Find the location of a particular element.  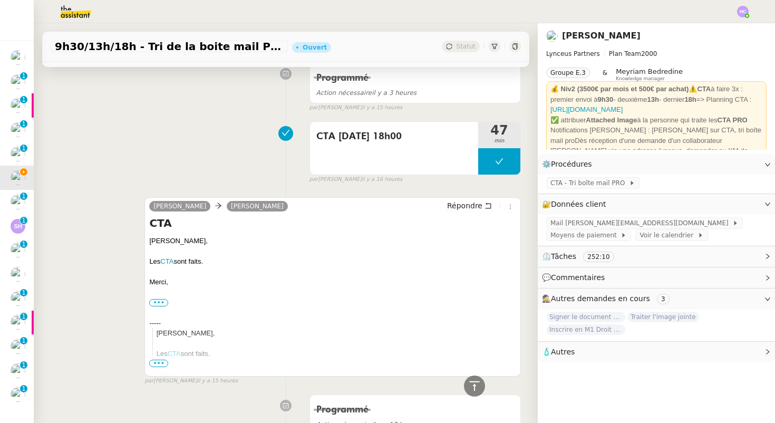

span: 2000 is located at coordinates (649, 54).